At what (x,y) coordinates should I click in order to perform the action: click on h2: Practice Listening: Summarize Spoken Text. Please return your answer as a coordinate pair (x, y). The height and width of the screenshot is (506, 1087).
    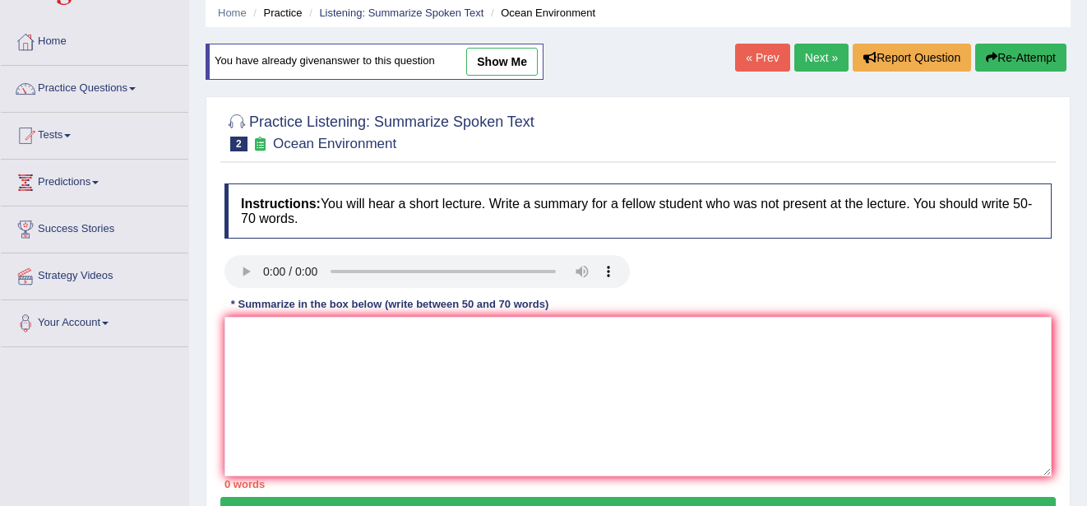
    Looking at the image, I should click on (379, 131).